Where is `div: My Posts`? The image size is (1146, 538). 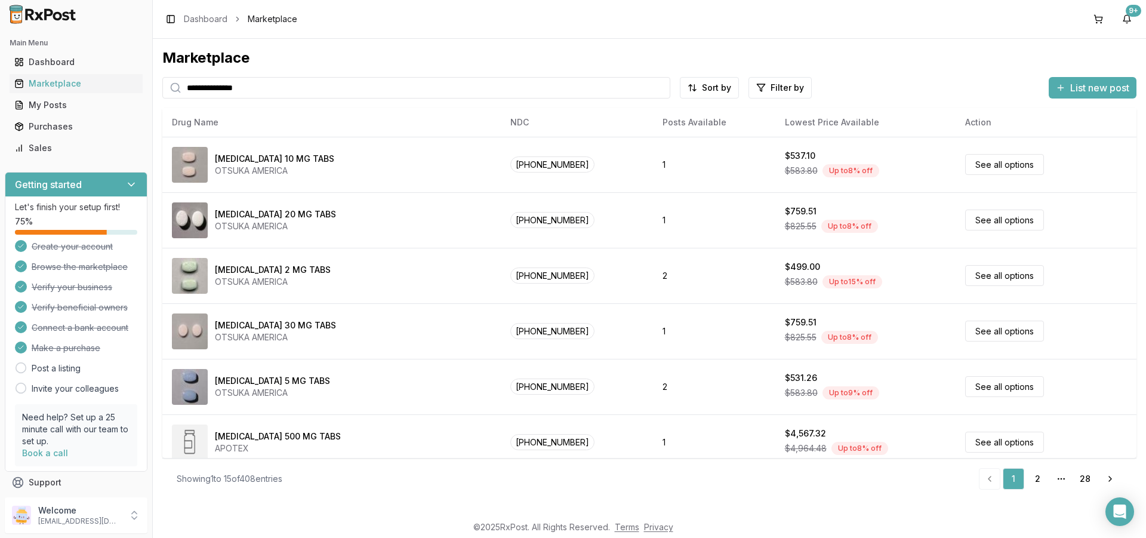
div: My Posts is located at coordinates (76, 105).